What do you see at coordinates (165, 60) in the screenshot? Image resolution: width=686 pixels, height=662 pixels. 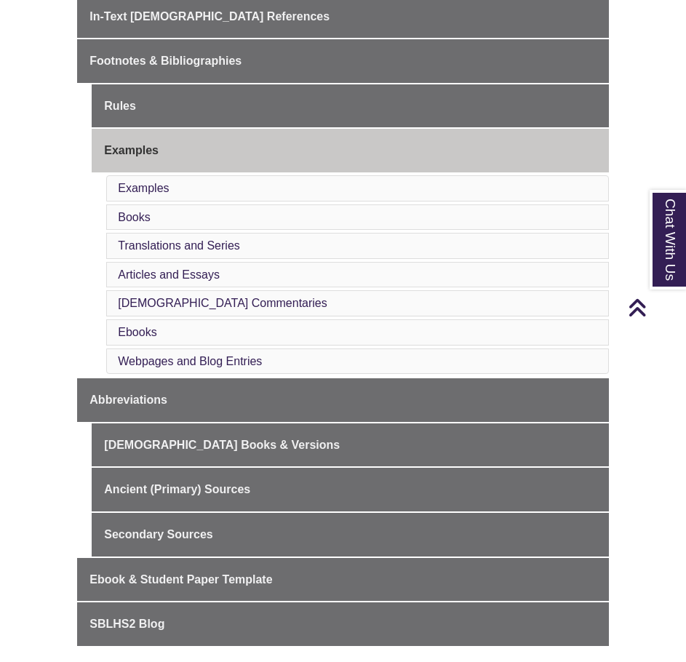 I see `span: Footnotes & Bibliographies` at bounding box center [165, 60].